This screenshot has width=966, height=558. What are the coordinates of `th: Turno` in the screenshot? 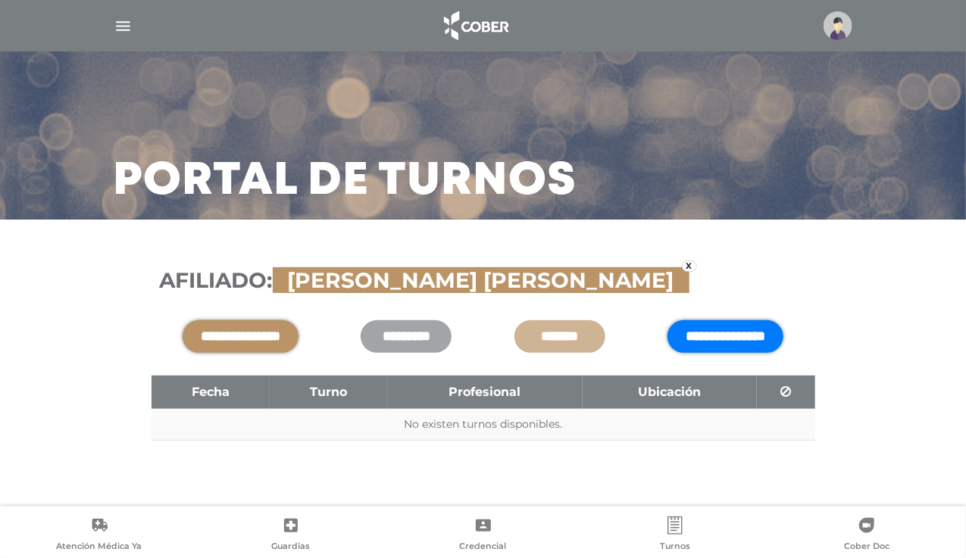 It's located at (328, 392).